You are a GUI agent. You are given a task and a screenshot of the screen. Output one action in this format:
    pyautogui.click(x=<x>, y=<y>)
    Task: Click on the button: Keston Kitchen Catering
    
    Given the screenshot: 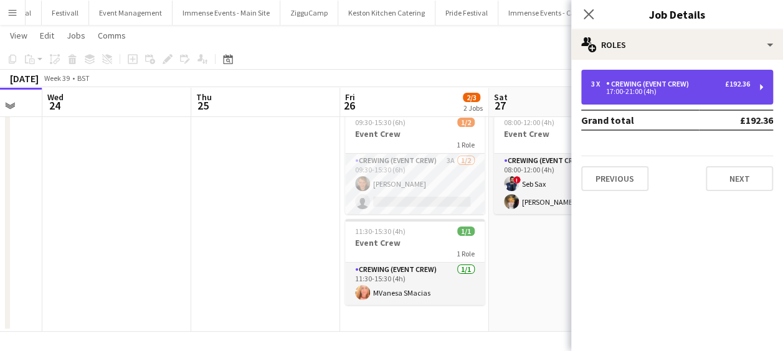 What is the action you would take?
    pyautogui.click(x=387, y=12)
    